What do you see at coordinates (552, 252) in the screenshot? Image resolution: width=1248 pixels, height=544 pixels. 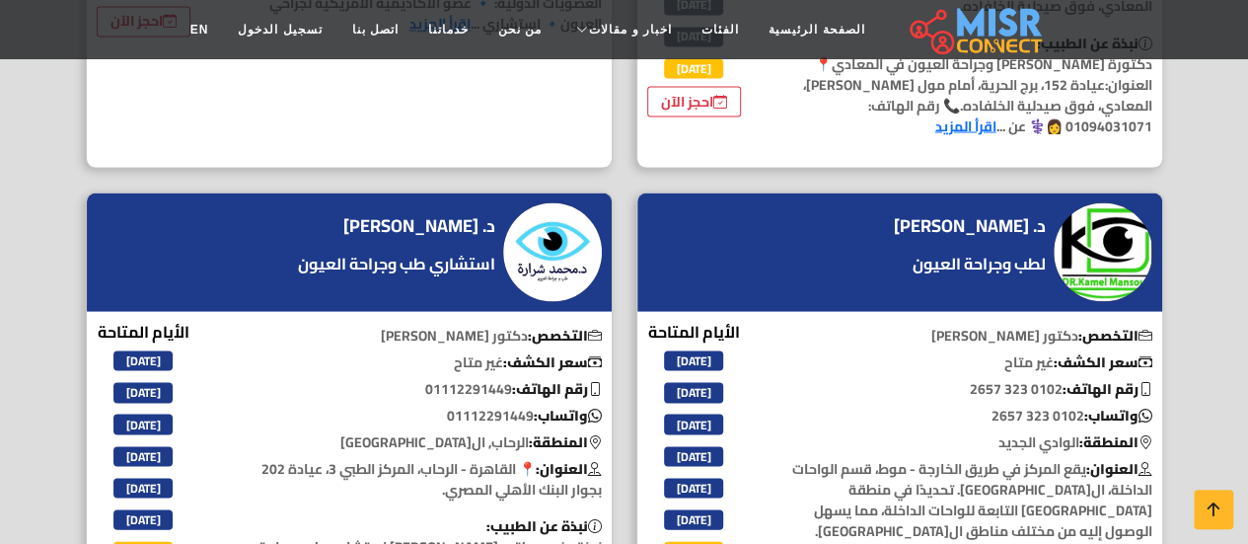 I see `img: د. محمد شرارة` at bounding box center [552, 252].